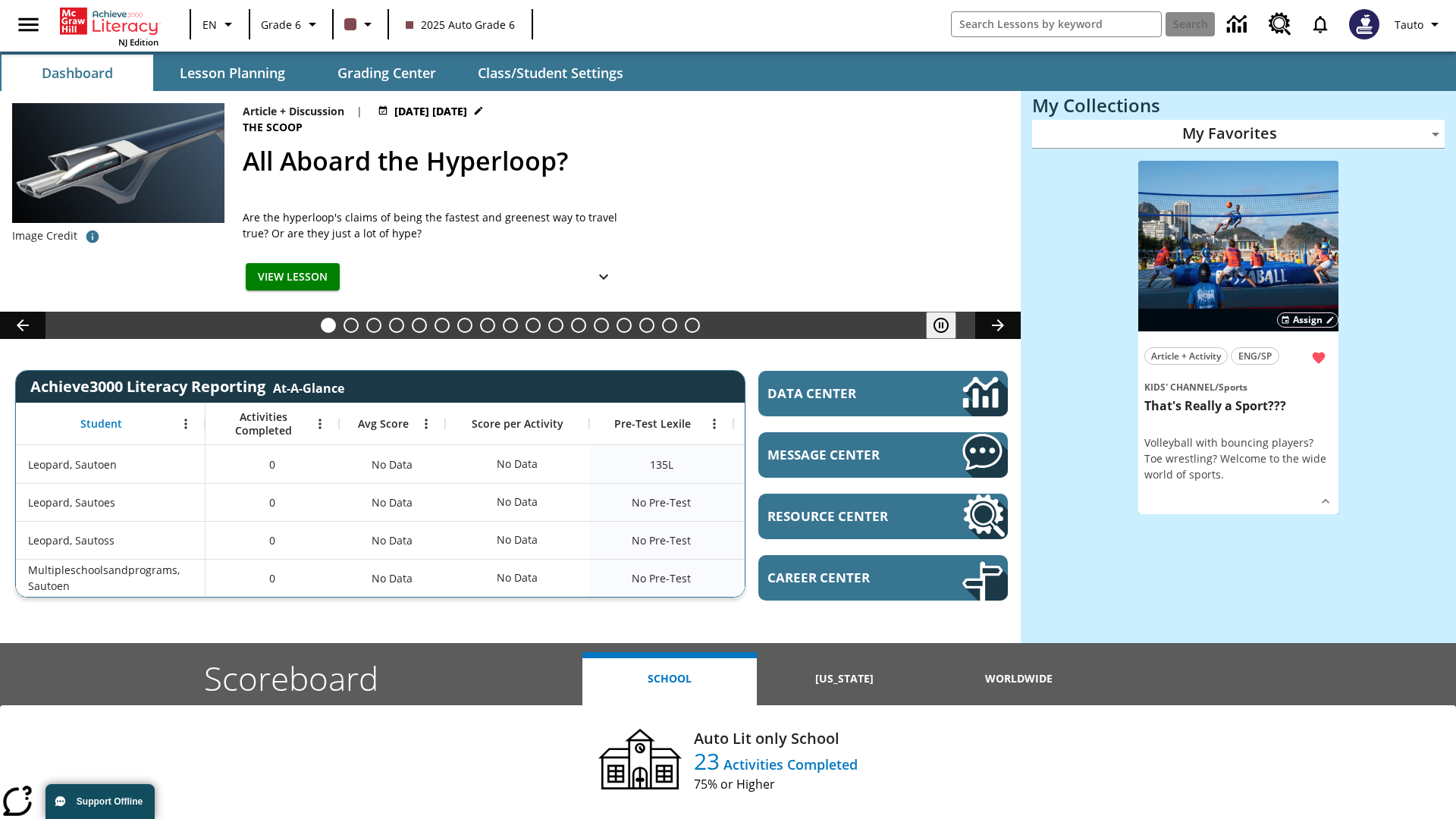  What do you see at coordinates (101, 424) in the screenshot?
I see `span: Student` at bounding box center [101, 424].